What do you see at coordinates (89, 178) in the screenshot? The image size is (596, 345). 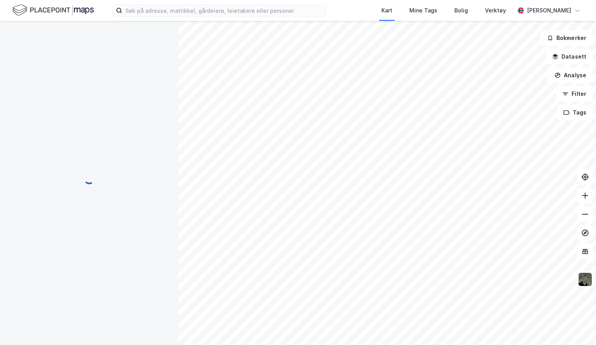 I see `img: spinner.a6d8c91a73a9ac5275cf975e30b51cfb.svg` at bounding box center [89, 178].